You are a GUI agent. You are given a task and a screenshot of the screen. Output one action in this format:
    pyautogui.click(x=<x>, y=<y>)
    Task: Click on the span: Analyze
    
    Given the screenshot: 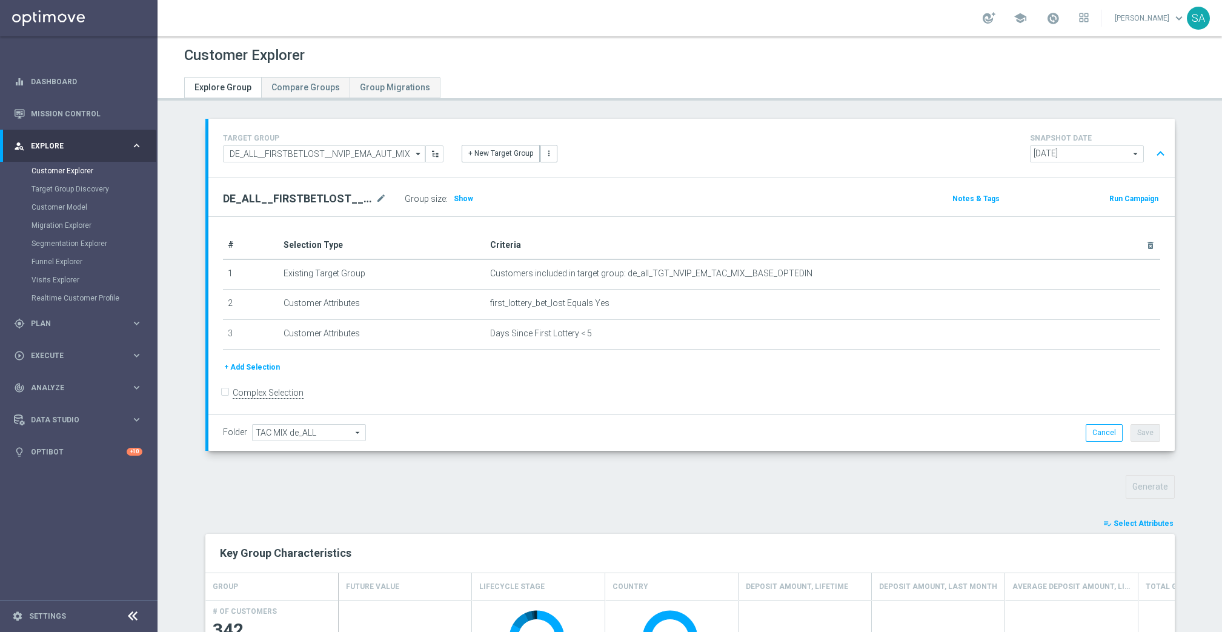 What is the action you would take?
    pyautogui.click(x=81, y=388)
    